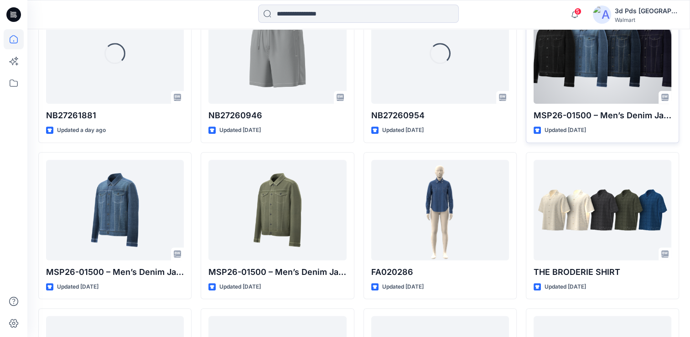  What do you see at coordinates (603, 210) in the screenshot?
I see `a: THE BRODERIE SHIRT` at bounding box center [603, 210].